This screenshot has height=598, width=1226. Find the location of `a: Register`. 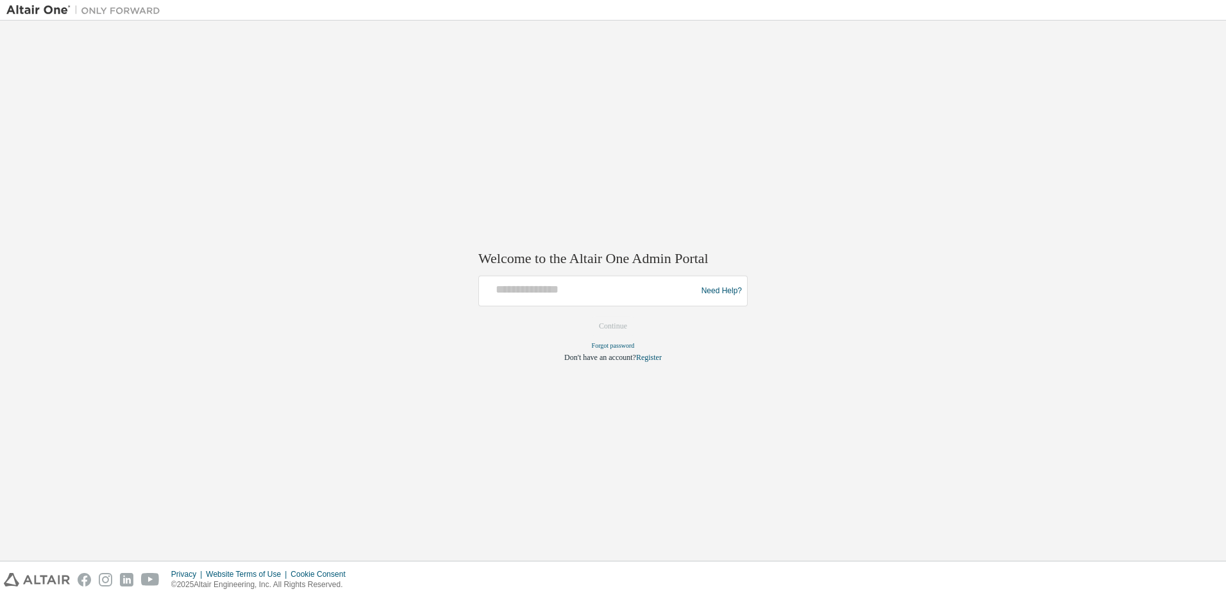

a: Register is located at coordinates (649, 358).